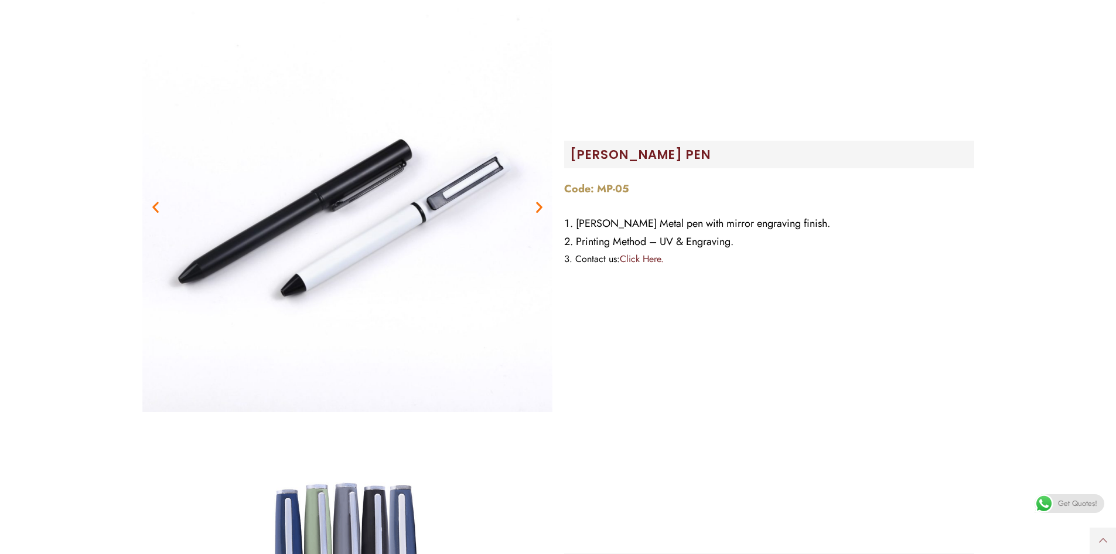 The height and width of the screenshot is (554, 1116). Describe the element at coordinates (347, 207) in the screenshot. I see `img: MP-05-1` at that location.